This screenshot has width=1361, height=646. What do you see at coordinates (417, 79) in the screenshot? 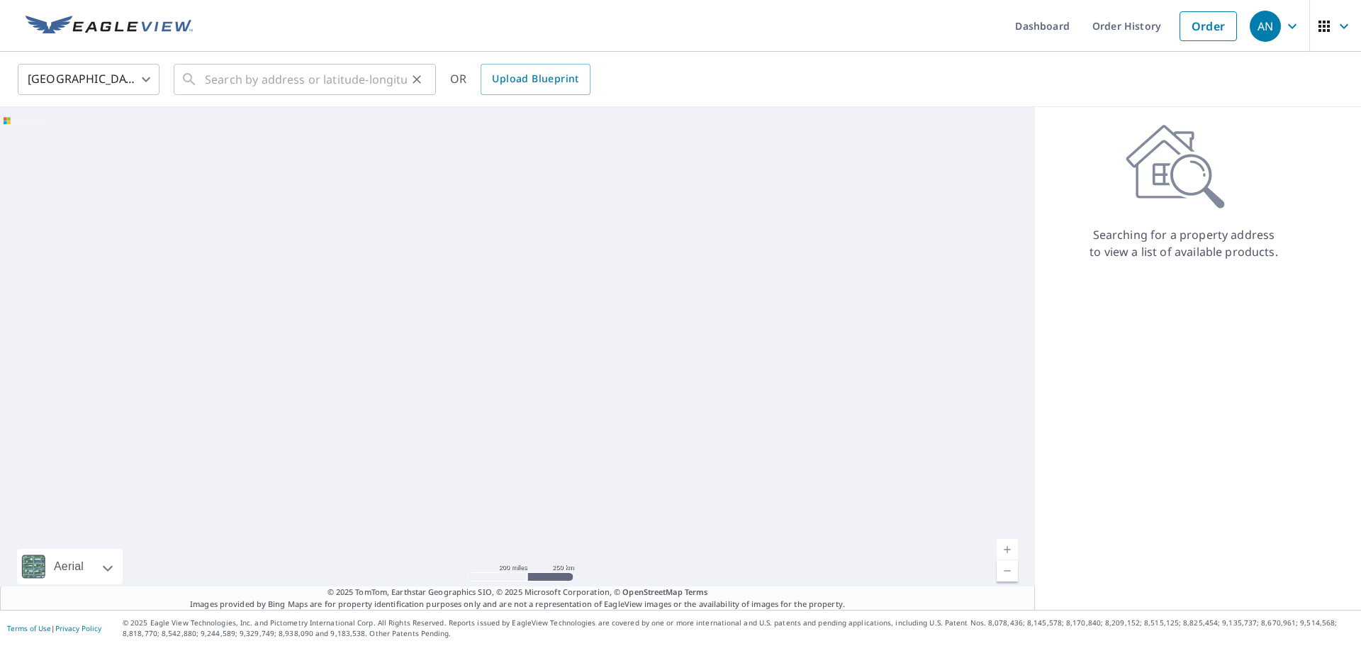
I see `button: Clear` at bounding box center [417, 79].